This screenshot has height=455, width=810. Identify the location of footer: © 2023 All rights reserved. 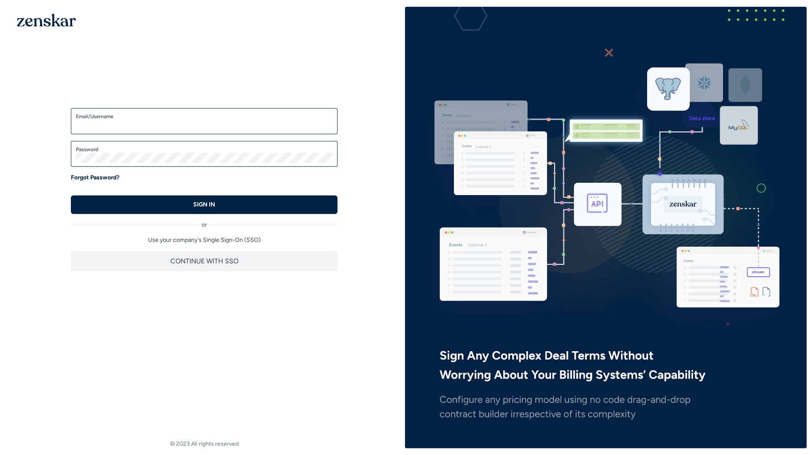
(204, 444).